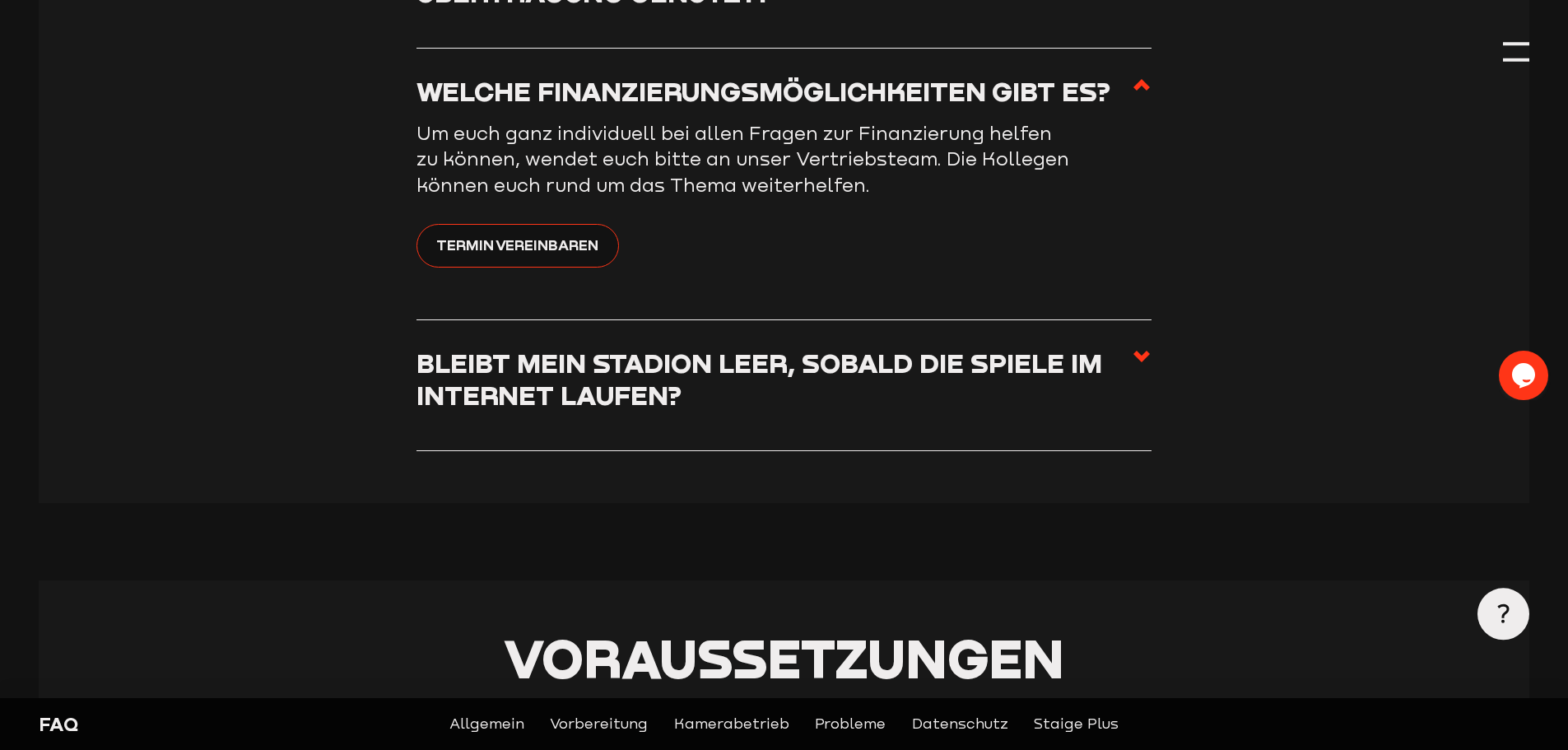 The height and width of the screenshot is (750, 1568). Describe the element at coordinates (763, 91) in the screenshot. I see `h3: Welche Finanzierungsmöglichkeiten gibt es?` at that location.